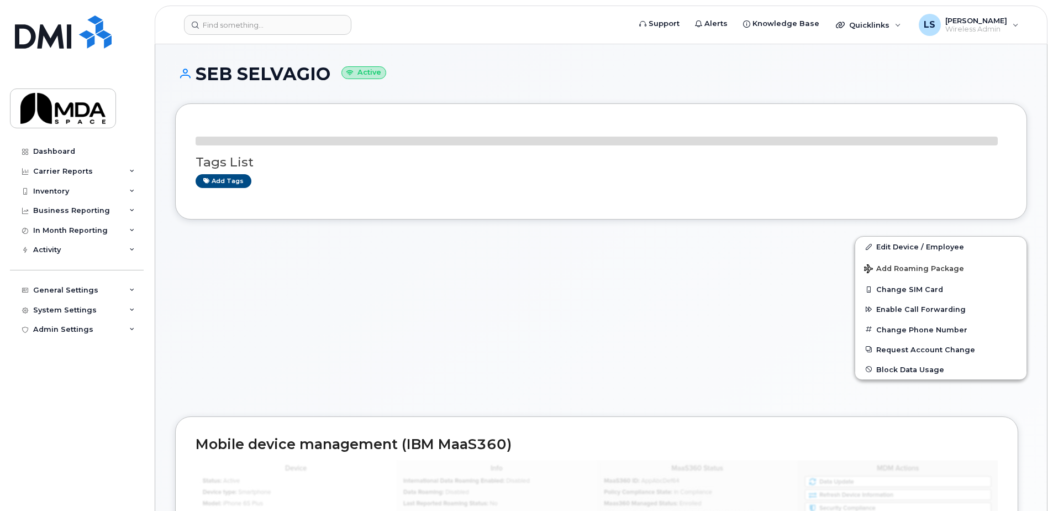 The width and height of the screenshot is (1053, 511). Describe the element at coordinates (223, 181) in the screenshot. I see `a: Add tags` at that location.